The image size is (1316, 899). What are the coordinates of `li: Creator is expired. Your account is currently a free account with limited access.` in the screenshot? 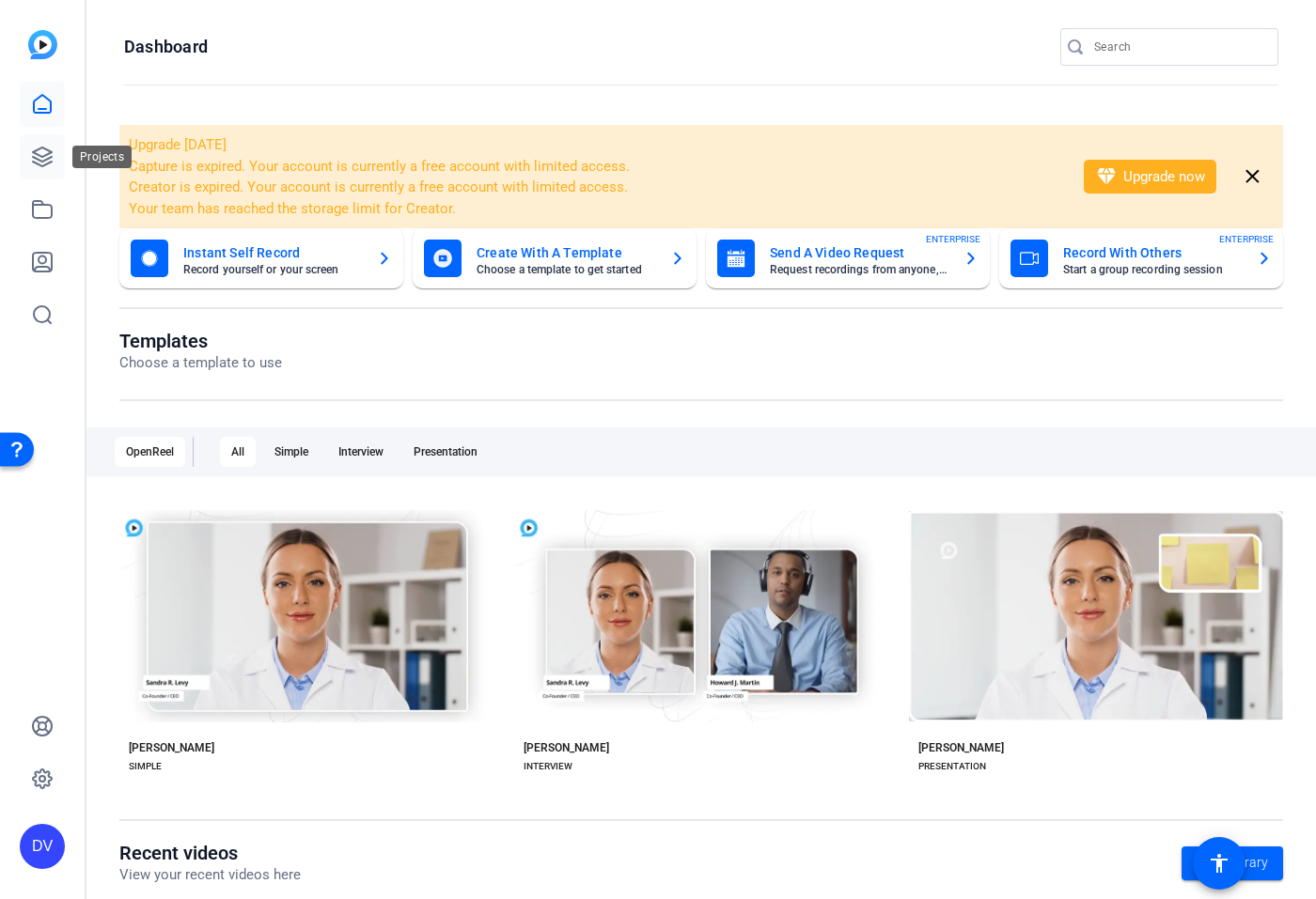 It's located at (594, 187).